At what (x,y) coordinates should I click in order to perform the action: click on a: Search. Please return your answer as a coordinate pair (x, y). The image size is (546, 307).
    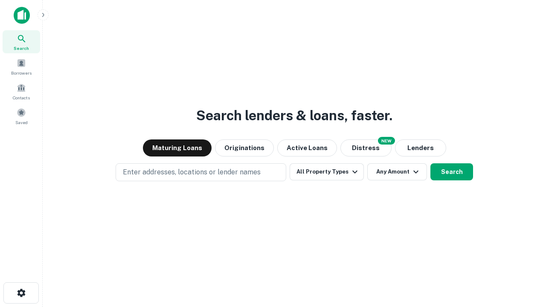
    Looking at the image, I should click on (21, 42).